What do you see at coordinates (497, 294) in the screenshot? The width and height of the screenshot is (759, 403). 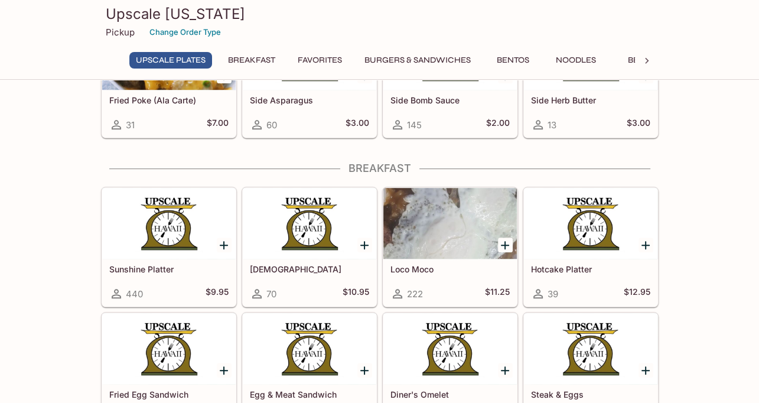 I see `h5: $11.25` at bounding box center [497, 294].